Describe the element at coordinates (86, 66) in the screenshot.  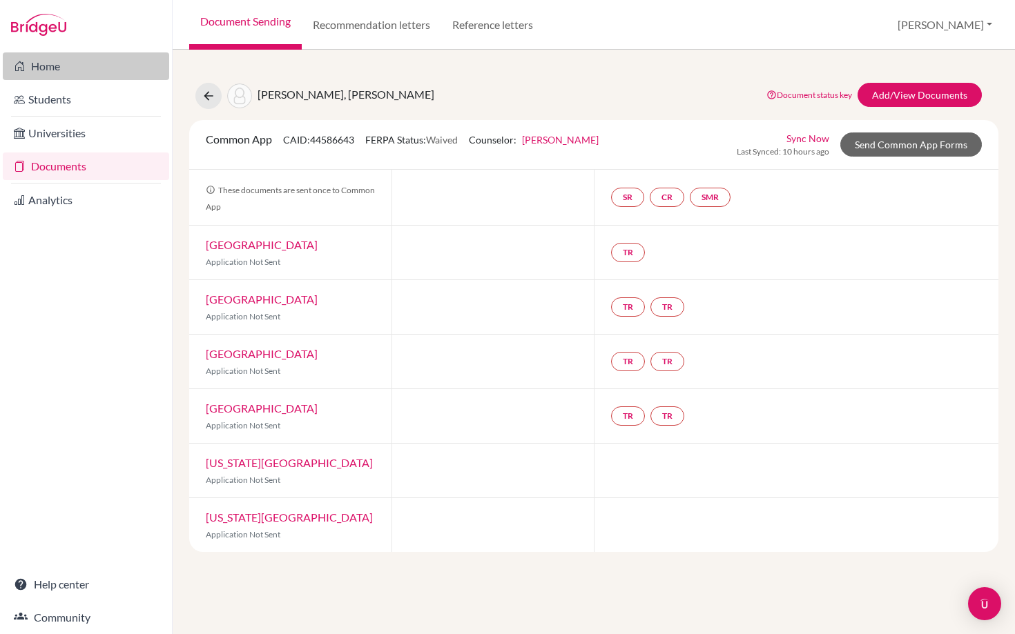
I see `a: Home` at that location.